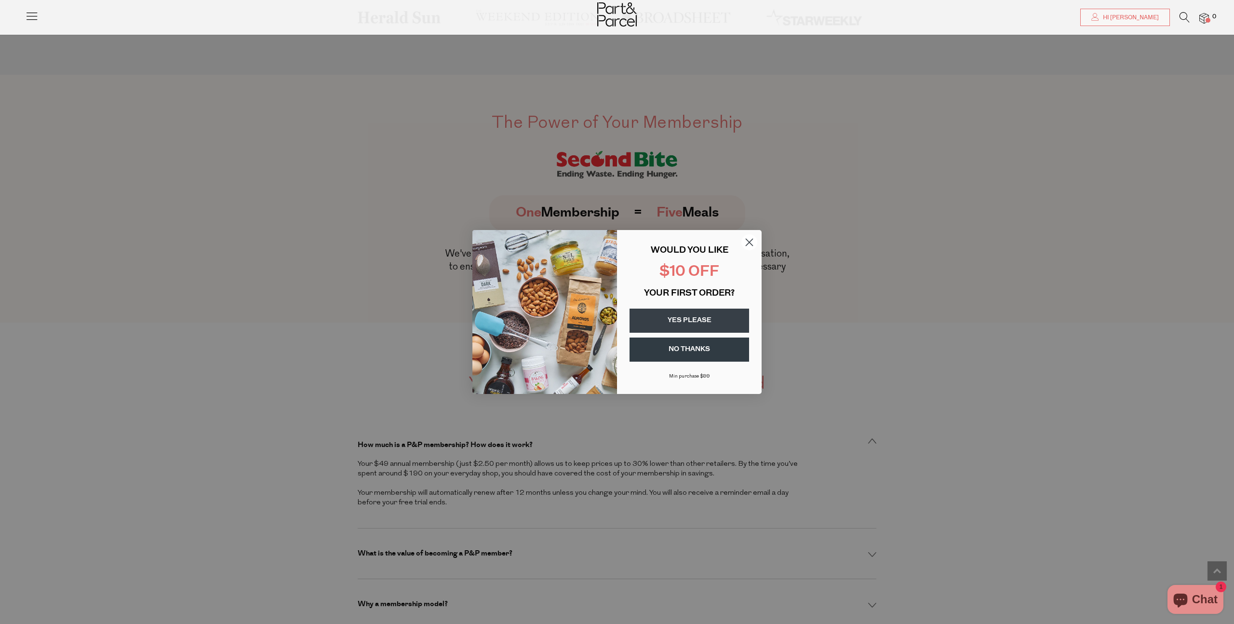  What do you see at coordinates (544, 312) in the screenshot?
I see `img: 43fba0fb-7538-40bc-babb-ffb1a4d097bc.jpeg` at bounding box center [544, 312].